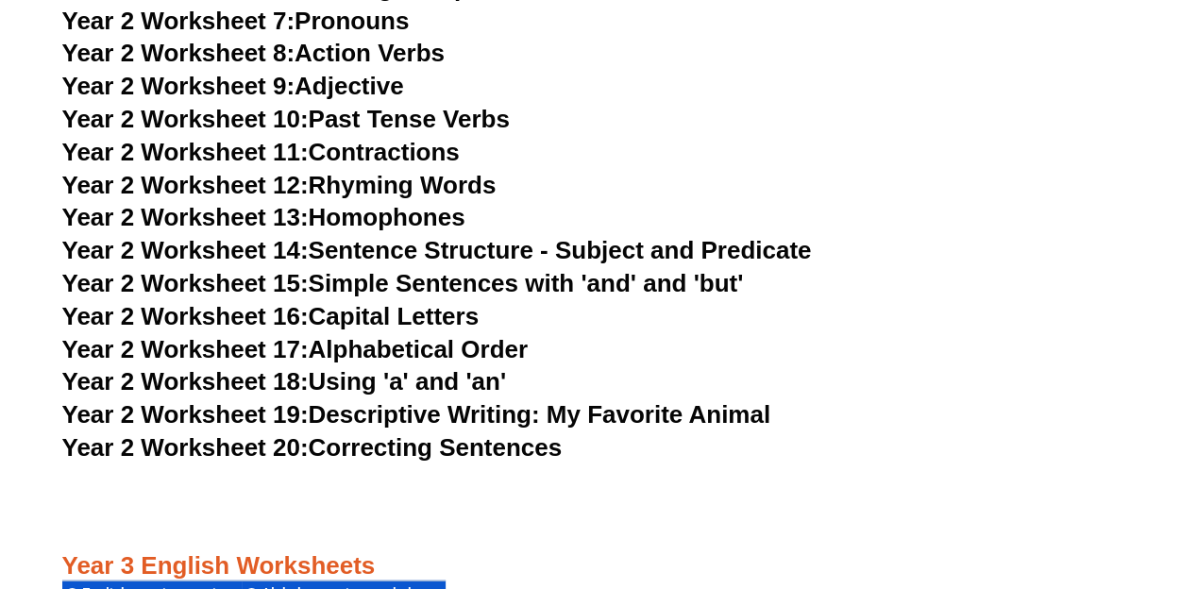 This screenshot has height=589, width=1181. I want to click on div: Chat Widget, so click(1023, 482).